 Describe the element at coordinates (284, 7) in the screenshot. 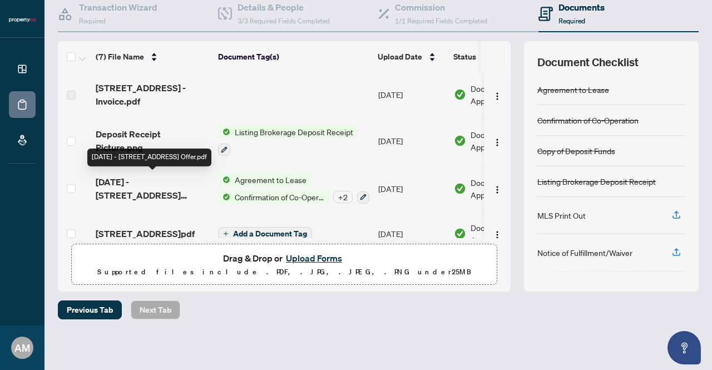

I see `h4: Details & People` at that location.